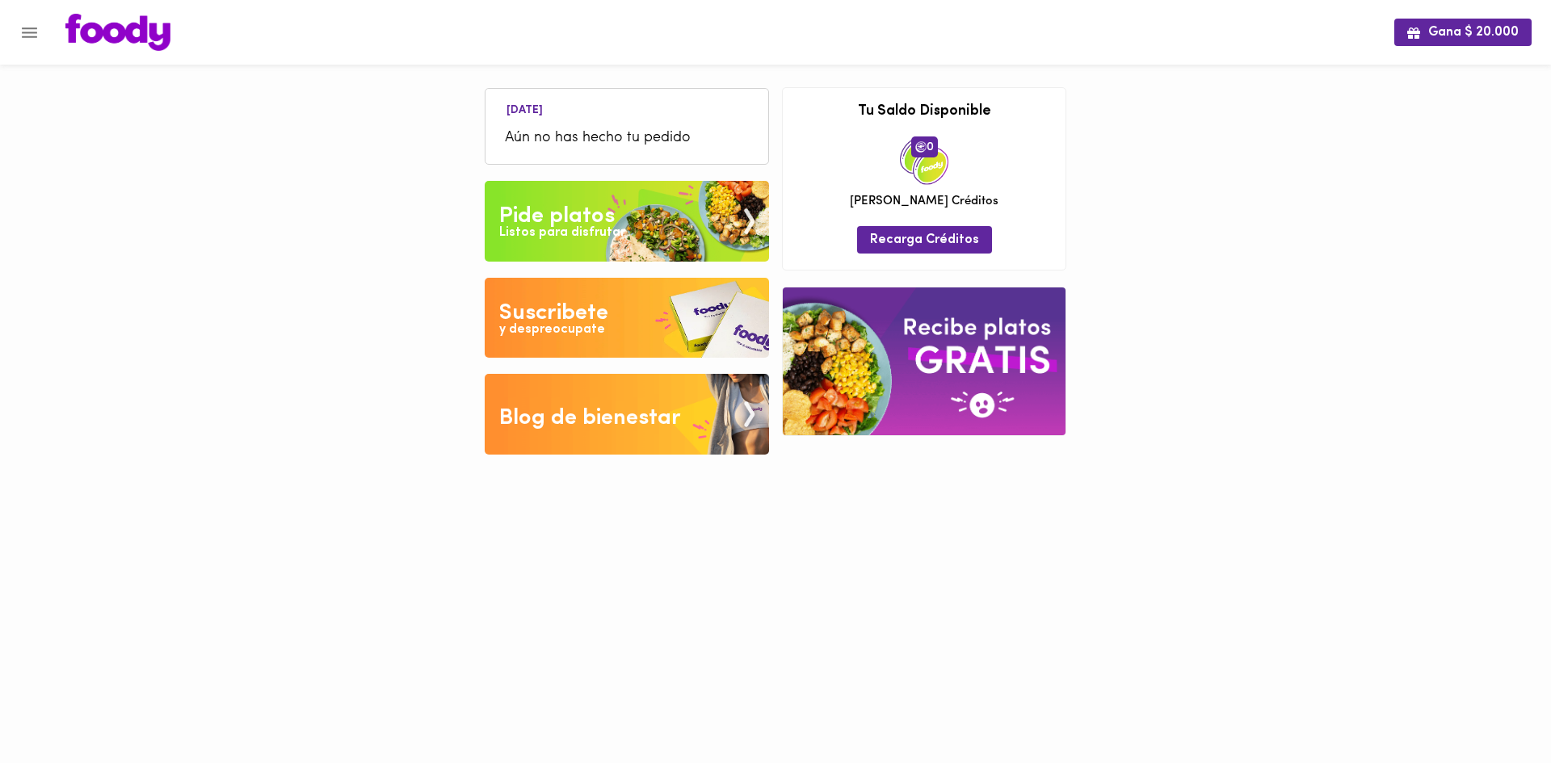 This screenshot has width=1551, height=763. What do you see at coordinates (553, 313) in the screenshot?
I see `div: Suscribete` at bounding box center [553, 313].